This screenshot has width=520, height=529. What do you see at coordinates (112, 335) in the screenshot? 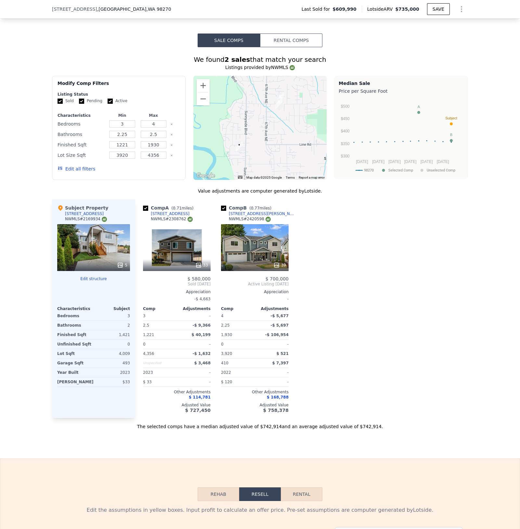
I see `div: 1,421` at bounding box center [112, 335].